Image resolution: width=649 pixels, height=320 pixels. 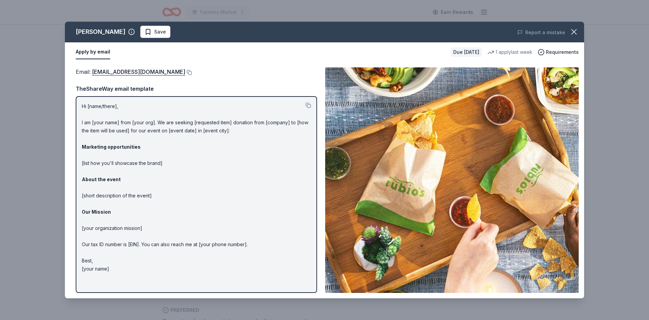 What do you see at coordinates (101, 179) in the screenshot?
I see `strong: About the event` at bounding box center [101, 179].